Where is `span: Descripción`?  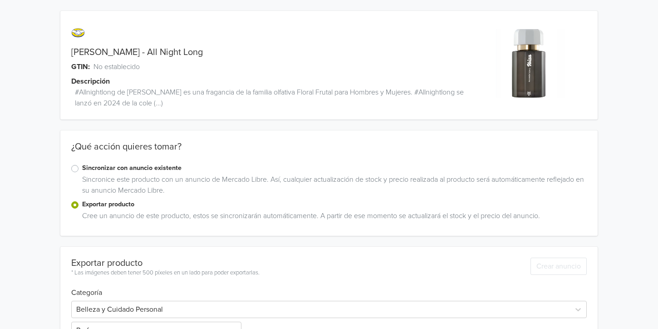
span: Descripción is located at coordinates (90, 81).